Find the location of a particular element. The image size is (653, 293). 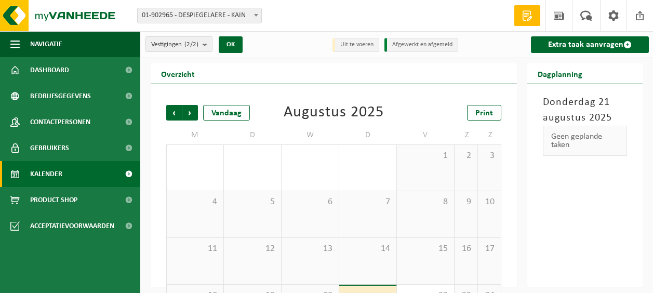

span: 1 is located at coordinates (425, 156).